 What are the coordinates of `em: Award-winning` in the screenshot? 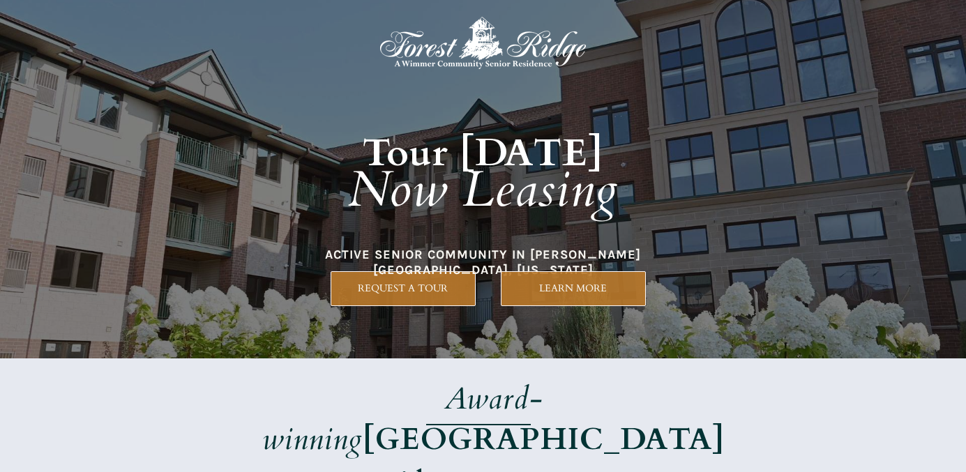 It's located at (402, 419).